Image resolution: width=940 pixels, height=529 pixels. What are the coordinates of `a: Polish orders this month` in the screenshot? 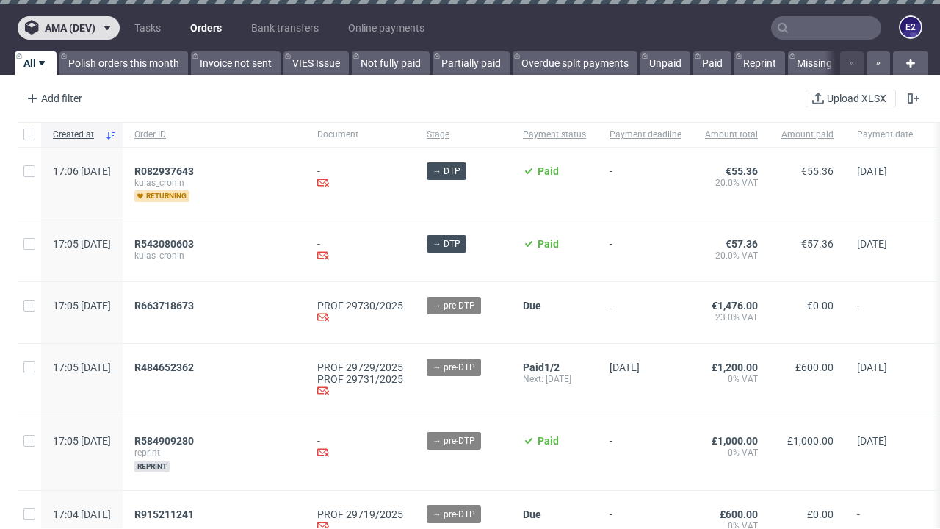 It's located at (123, 63).